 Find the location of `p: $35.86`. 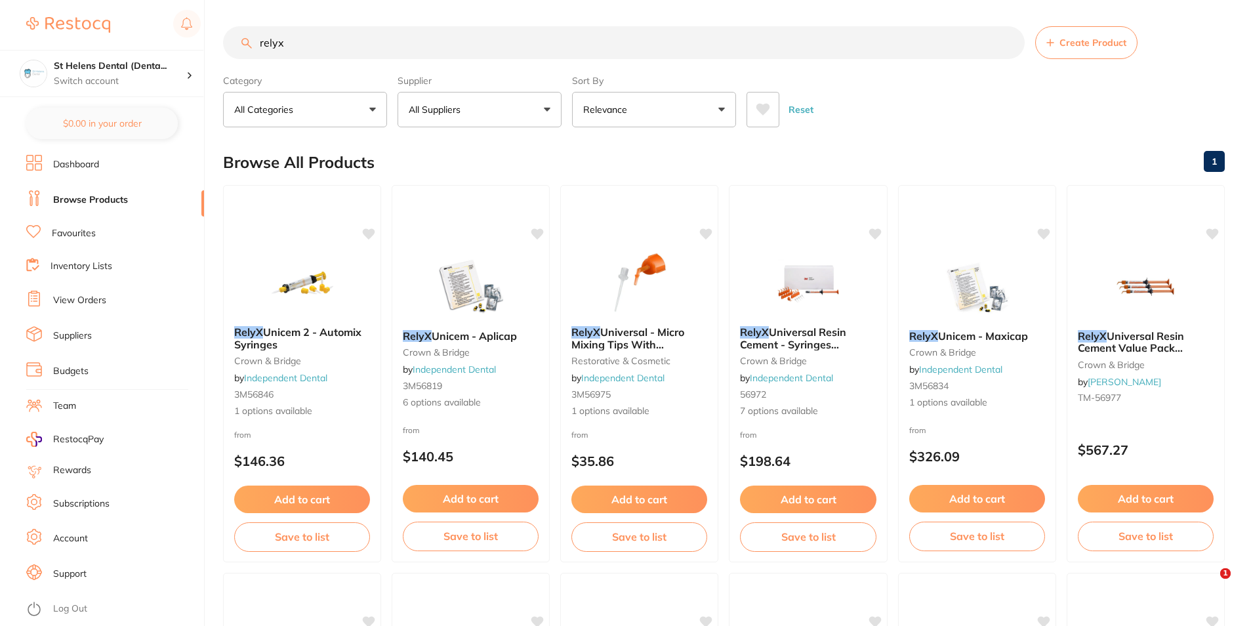

p: $35.86 is located at coordinates (639, 461).